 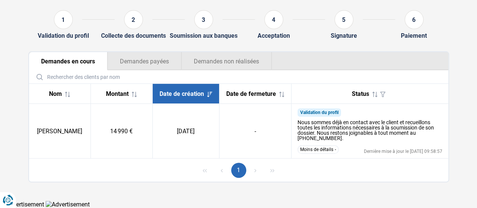 What do you see at coordinates (203, 20) in the screenshot?
I see `div: 3` at bounding box center [203, 20].